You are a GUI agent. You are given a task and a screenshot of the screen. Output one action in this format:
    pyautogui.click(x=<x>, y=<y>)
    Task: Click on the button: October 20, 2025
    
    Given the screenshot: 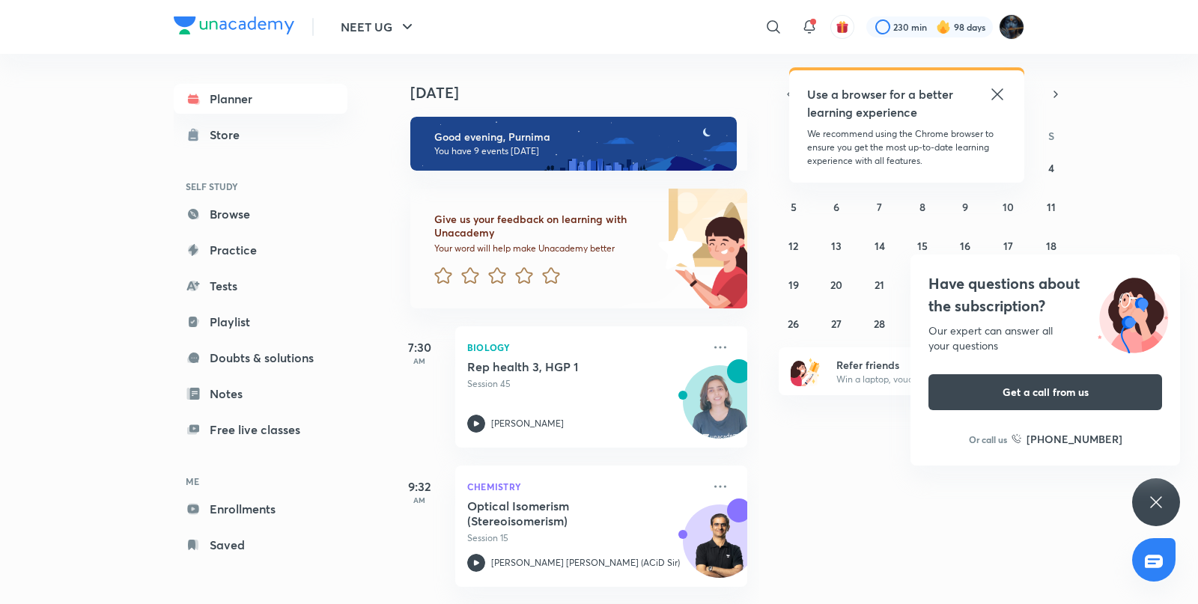 What is the action you would take?
    pyautogui.click(x=836, y=284)
    